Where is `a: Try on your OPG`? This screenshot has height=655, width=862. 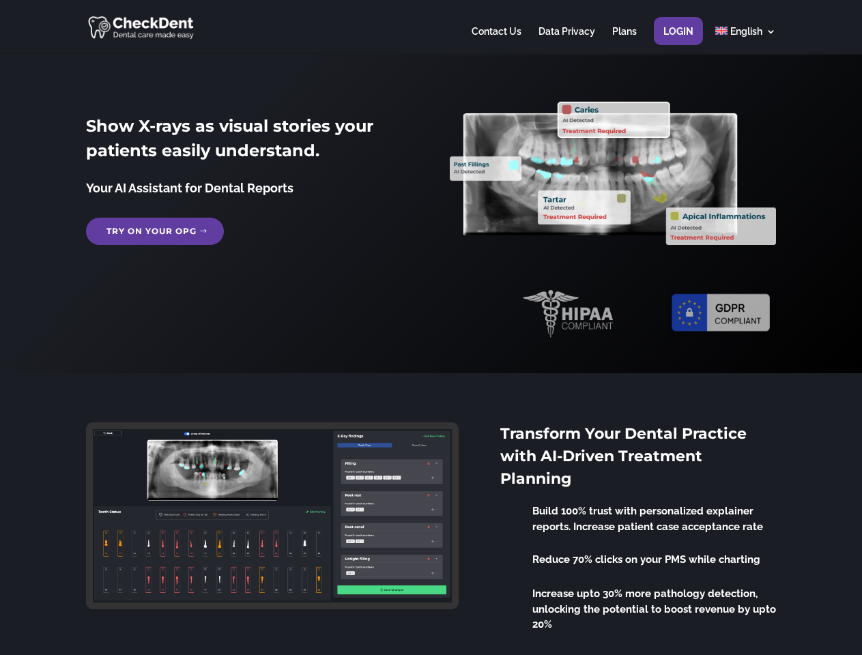
a: Try on your OPG is located at coordinates (155, 231).